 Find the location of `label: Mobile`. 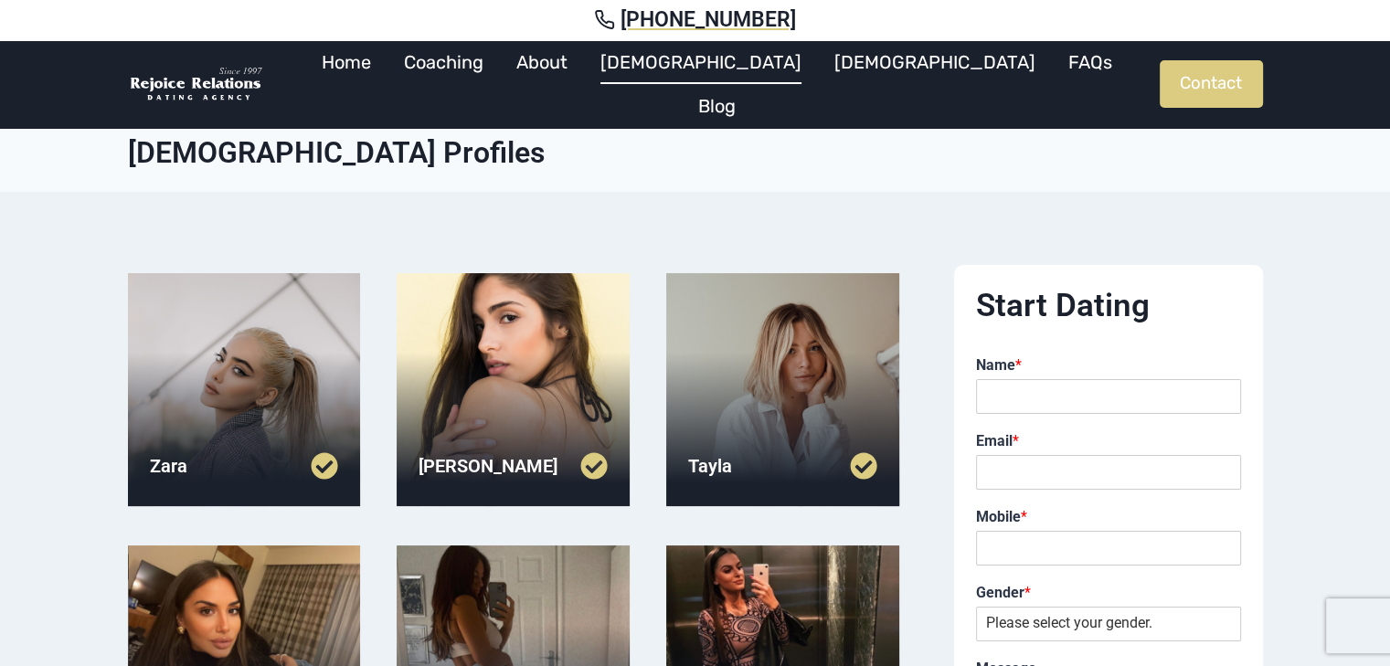

label: Mobile is located at coordinates (1109, 517).